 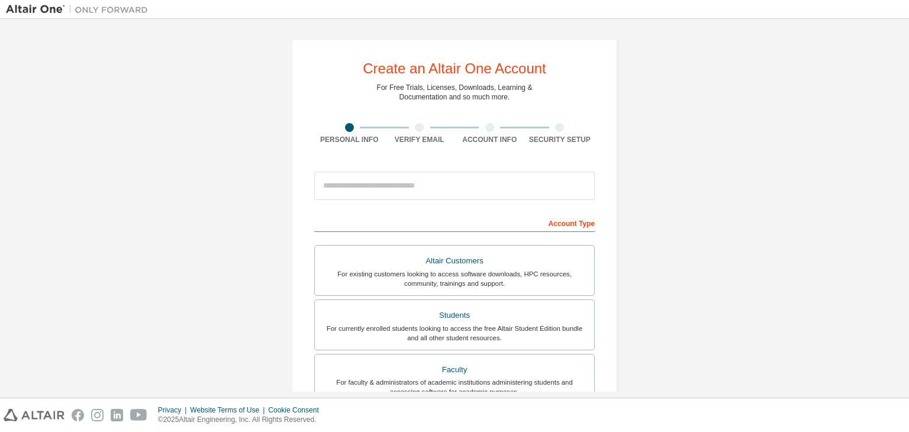 I want to click on div: Security Setup, so click(x=560, y=140).